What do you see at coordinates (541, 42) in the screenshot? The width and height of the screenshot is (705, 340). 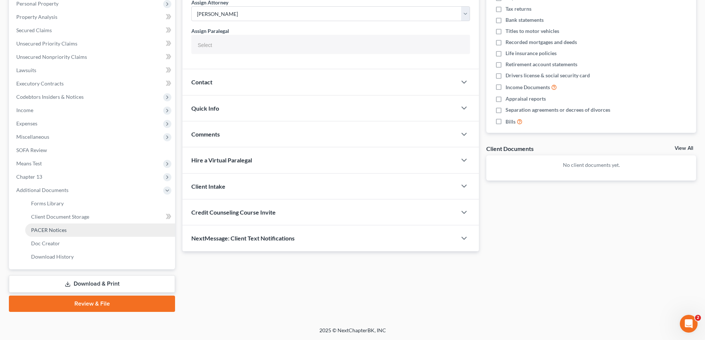 I see `span: Recorded mortgages and deeds` at bounding box center [541, 42].